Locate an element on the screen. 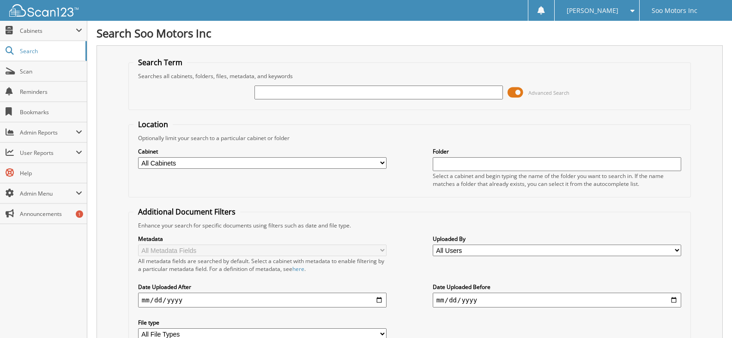  label: File type is located at coordinates (262, 322).